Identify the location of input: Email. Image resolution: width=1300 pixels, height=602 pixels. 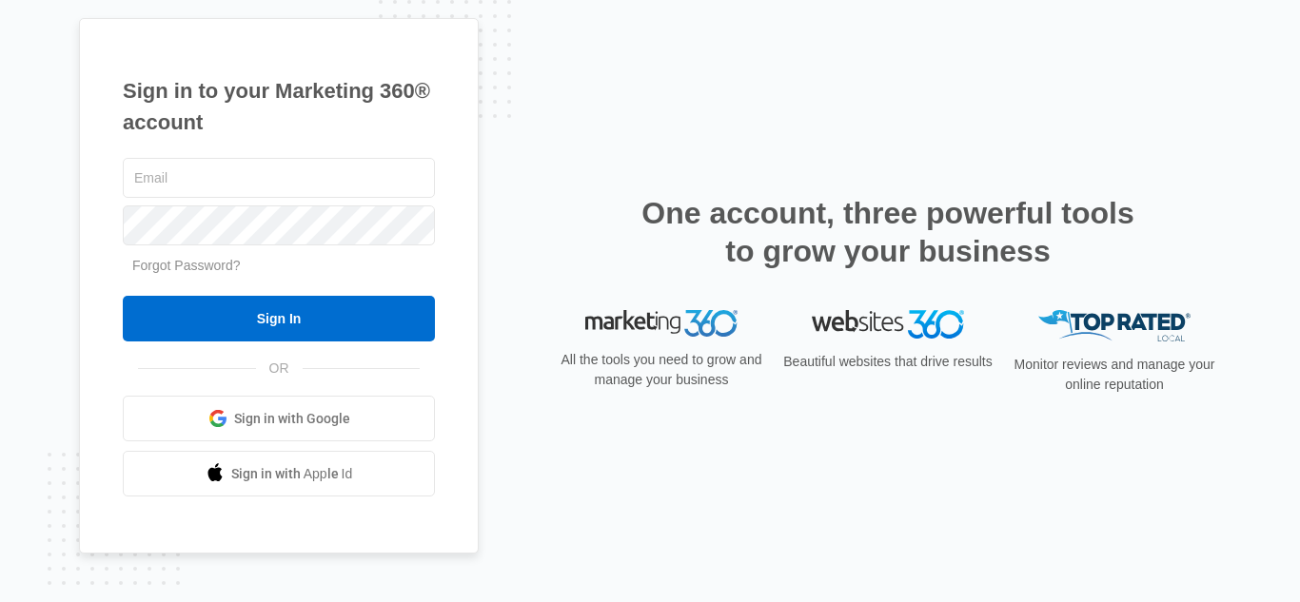
(279, 178).